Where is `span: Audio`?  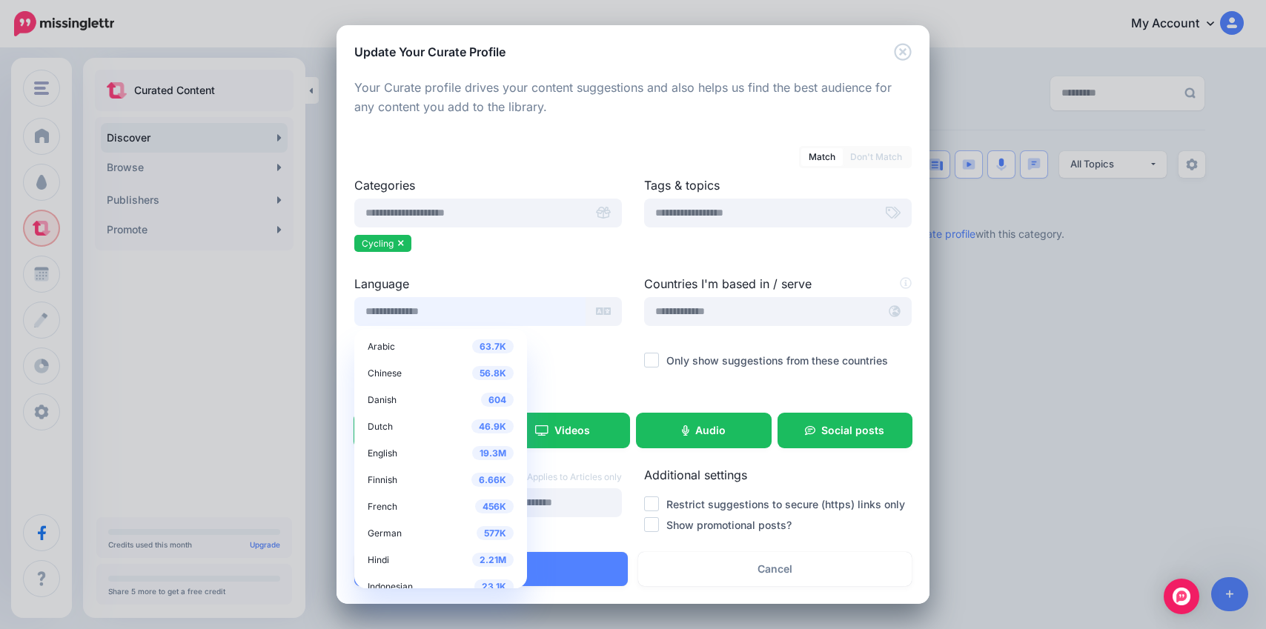
span: Audio is located at coordinates (710, 431).